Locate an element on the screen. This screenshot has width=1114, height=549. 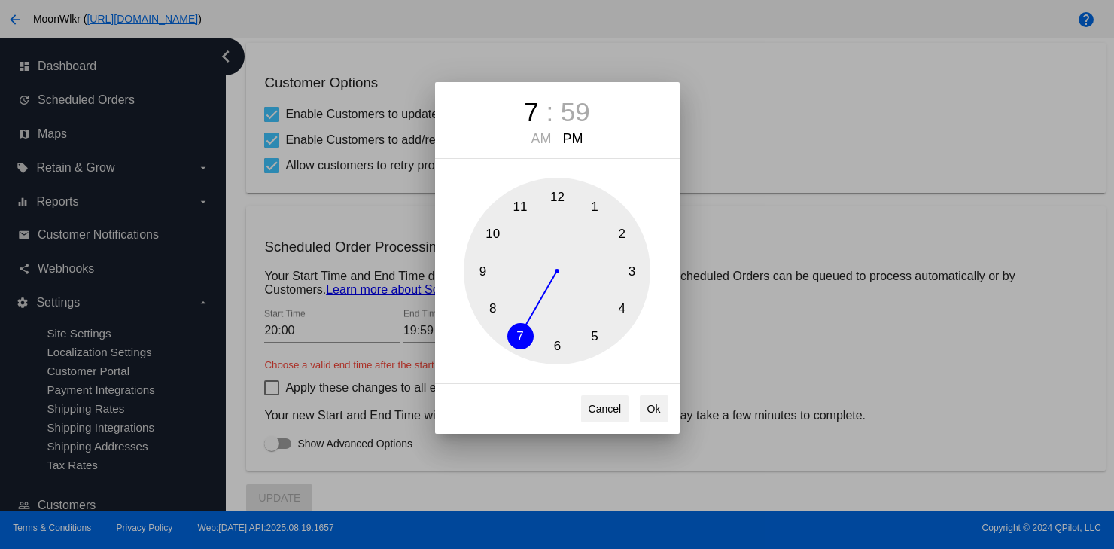
div: AM is located at coordinates (541, 139).